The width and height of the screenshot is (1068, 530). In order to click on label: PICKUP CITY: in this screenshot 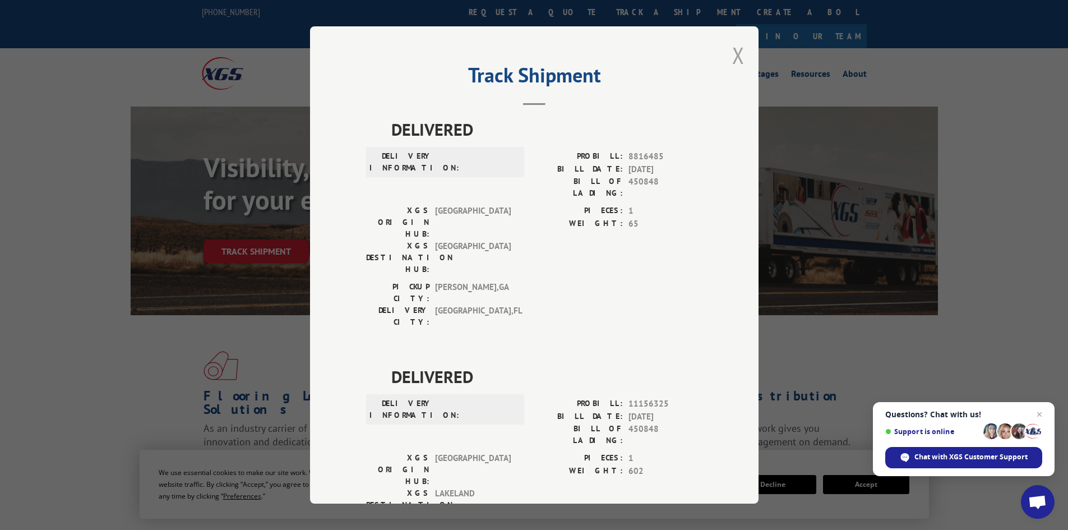, I will do `click(397, 293)`.